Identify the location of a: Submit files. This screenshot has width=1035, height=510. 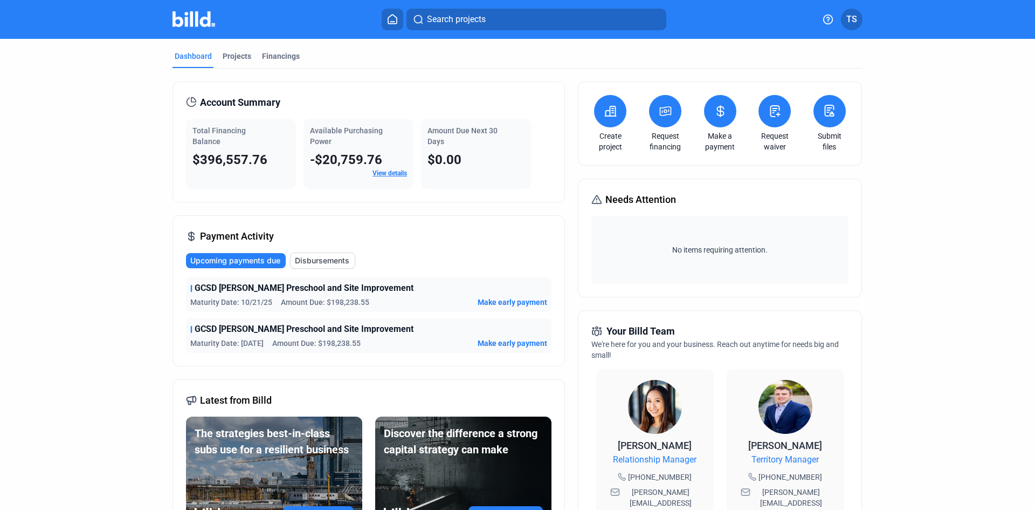
(830, 141).